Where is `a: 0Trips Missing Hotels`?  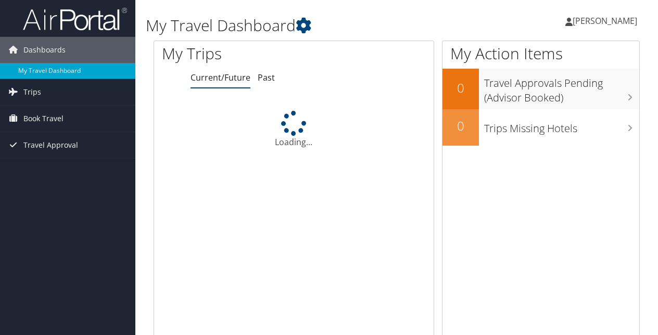
a: 0Trips Missing Hotels is located at coordinates (541, 127).